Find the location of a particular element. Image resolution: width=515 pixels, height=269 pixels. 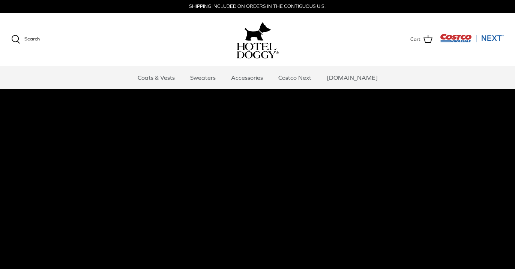

a: Visit Costco Next is located at coordinates (472, 41).